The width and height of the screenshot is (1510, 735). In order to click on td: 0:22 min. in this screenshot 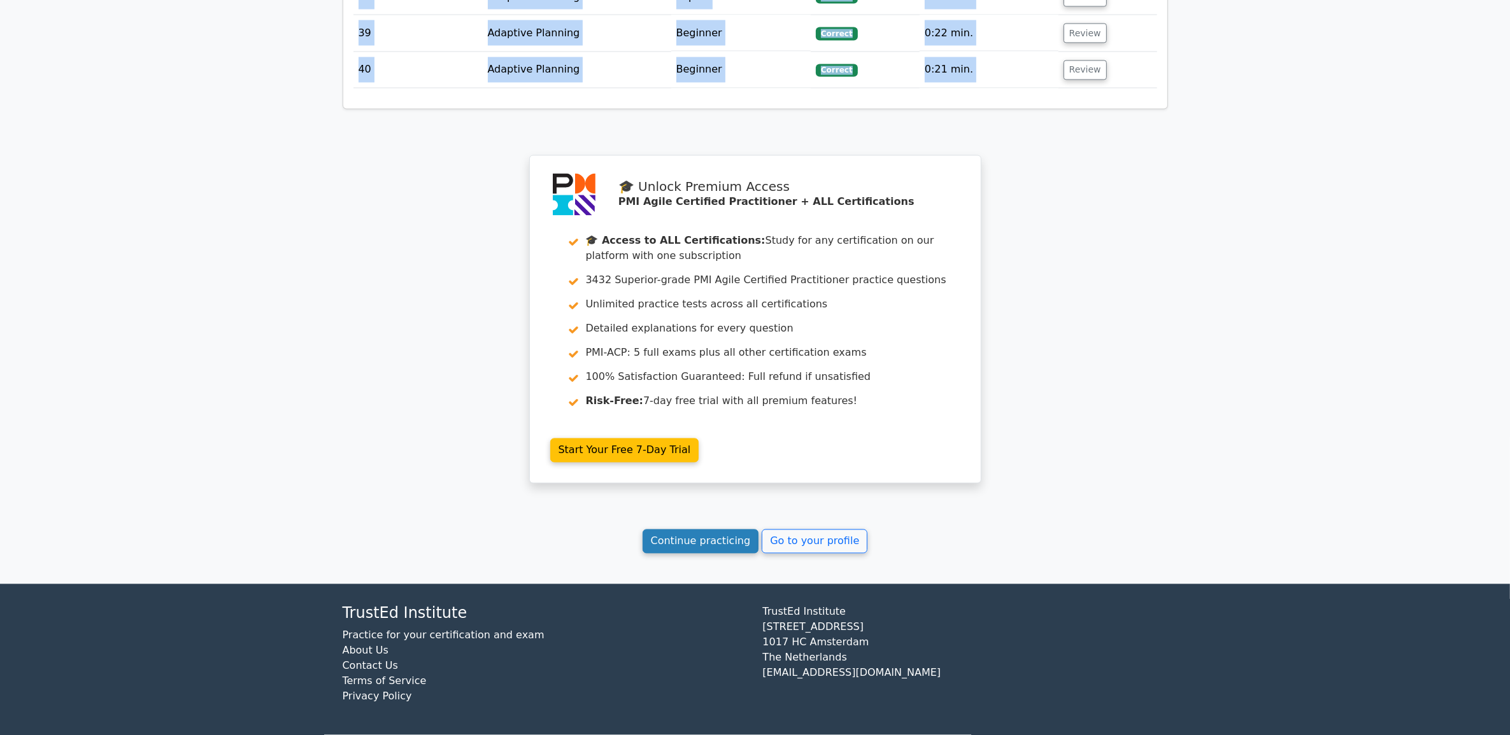, I will do `click(989, 33)`.